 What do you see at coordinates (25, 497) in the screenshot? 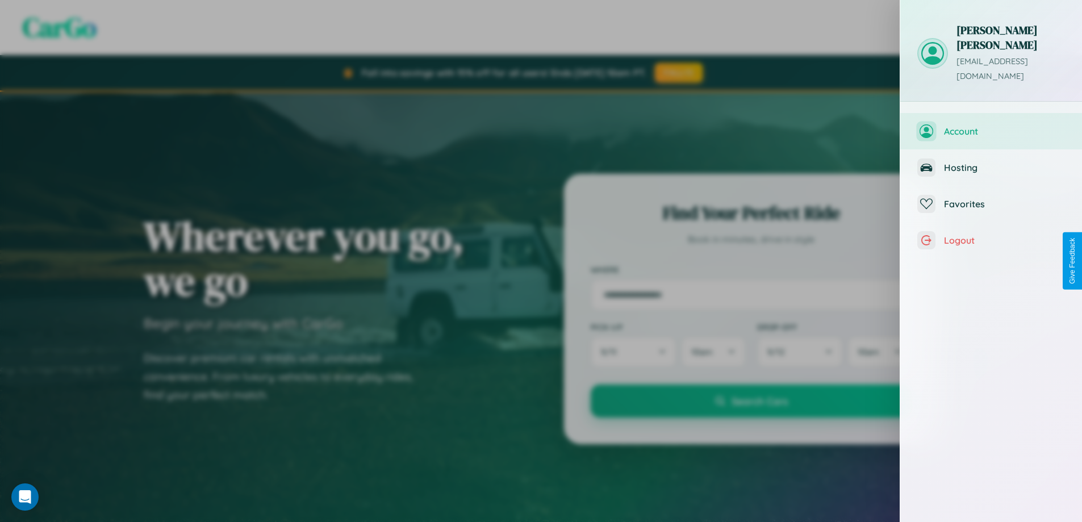
I see `div: Open Intercom Messenger` at bounding box center [25, 497].